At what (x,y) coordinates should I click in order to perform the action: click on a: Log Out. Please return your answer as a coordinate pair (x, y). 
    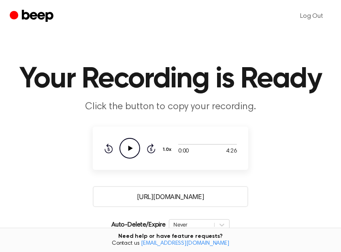
    Looking at the image, I should click on (311, 16).